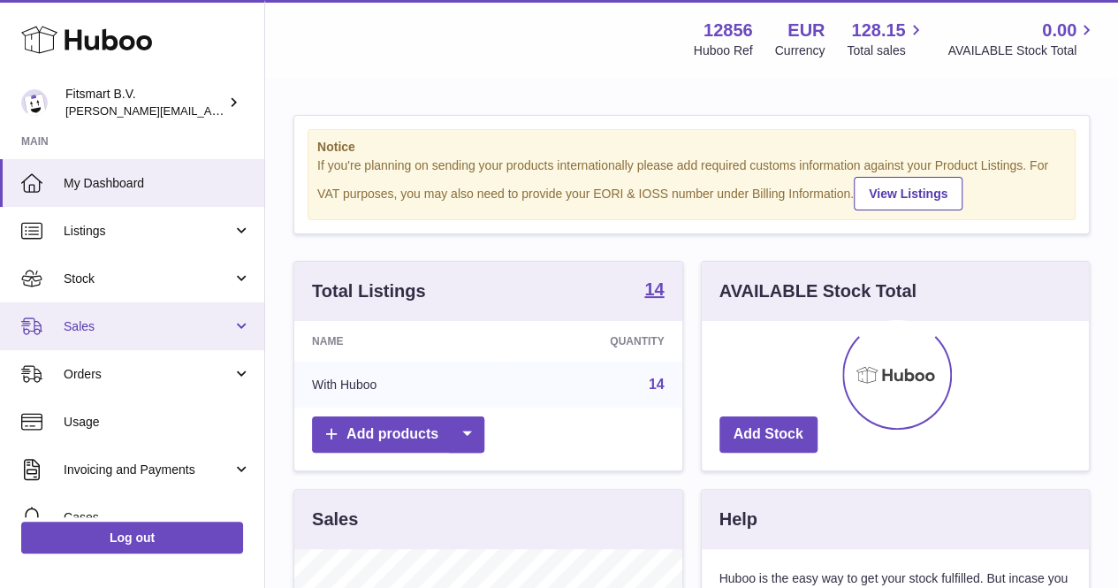 This screenshot has height=588, width=1118. Describe the element at coordinates (878, 30) in the screenshot. I see `span: 128.15` at that location.